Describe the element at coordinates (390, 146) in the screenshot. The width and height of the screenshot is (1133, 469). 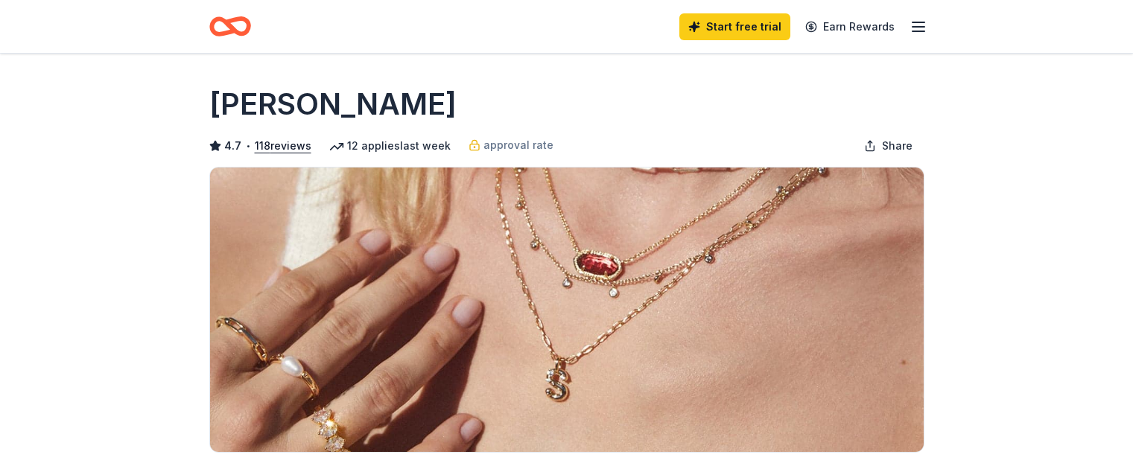
I see `div: 12 applies last week` at that location.